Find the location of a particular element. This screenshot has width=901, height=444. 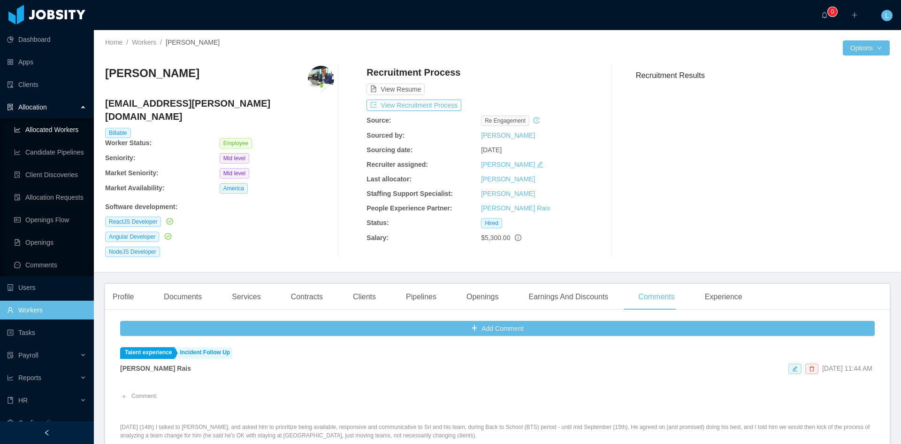

span: $5,300.00 is located at coordinates (496, 238).